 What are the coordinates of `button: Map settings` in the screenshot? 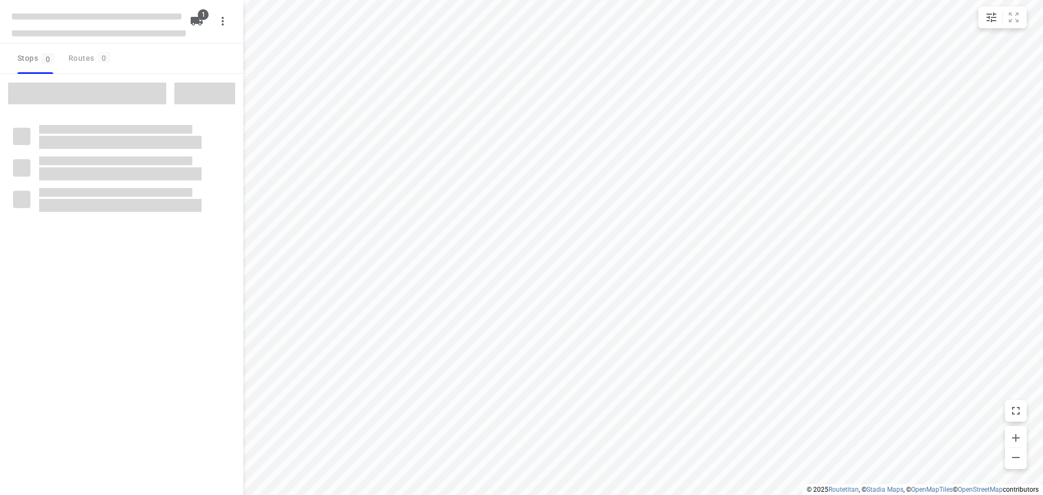 It's located at (992, 17).